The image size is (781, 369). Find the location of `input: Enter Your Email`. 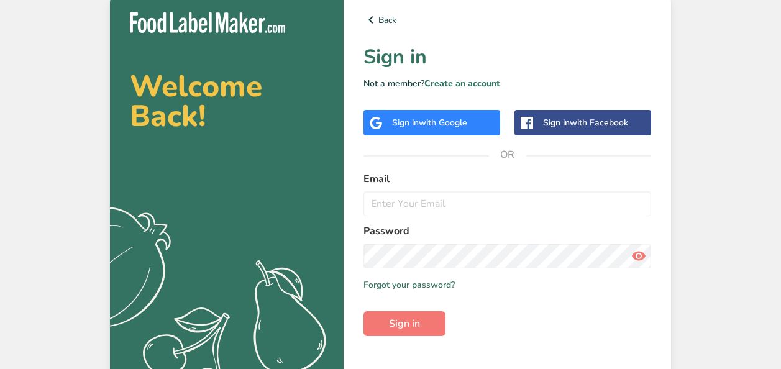

input: Enter Your Email is located at coordinates (507, 204).